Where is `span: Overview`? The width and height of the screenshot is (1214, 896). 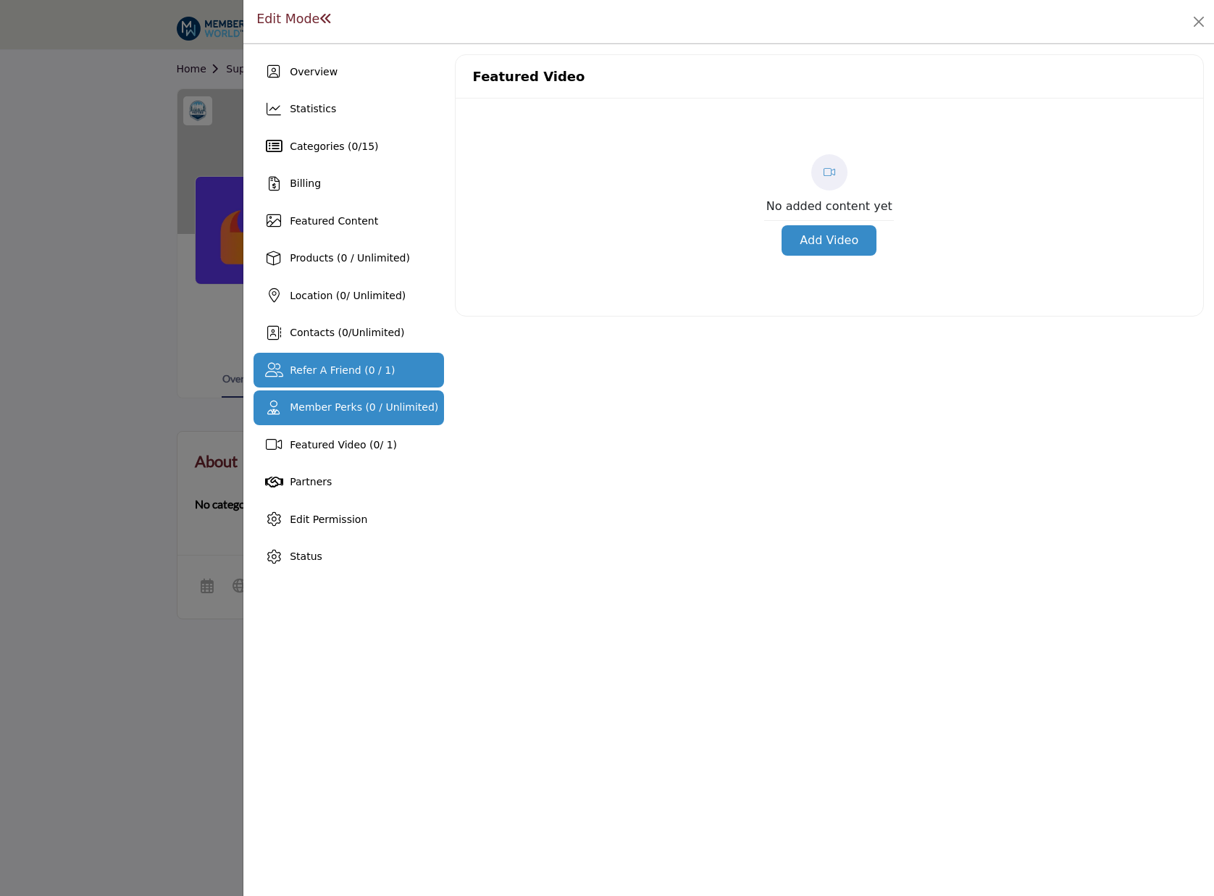 span: Overview is located at coordinates (314, 72).